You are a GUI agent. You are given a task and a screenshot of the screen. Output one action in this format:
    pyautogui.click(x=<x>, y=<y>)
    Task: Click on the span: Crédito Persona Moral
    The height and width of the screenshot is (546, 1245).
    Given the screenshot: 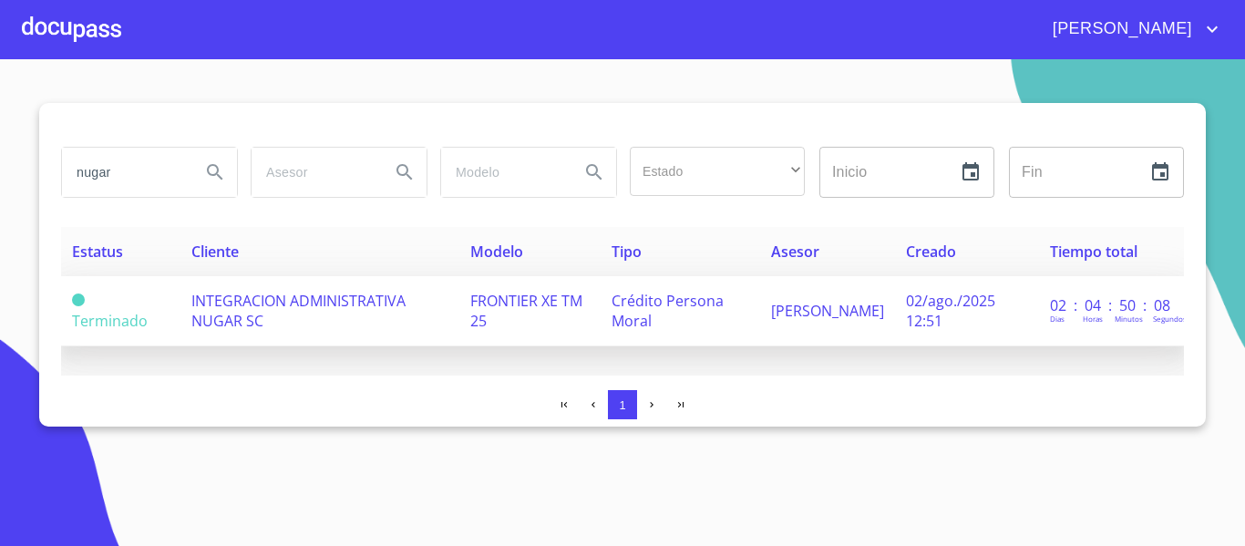 What is the action you would take?
    pyautogui.click(x=667, y=311)
    